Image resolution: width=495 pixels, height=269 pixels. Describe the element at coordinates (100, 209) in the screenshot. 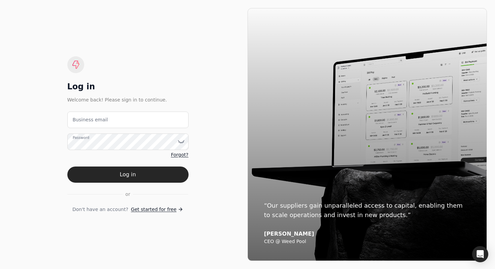

I see `span: Don't have an account?` at that location.